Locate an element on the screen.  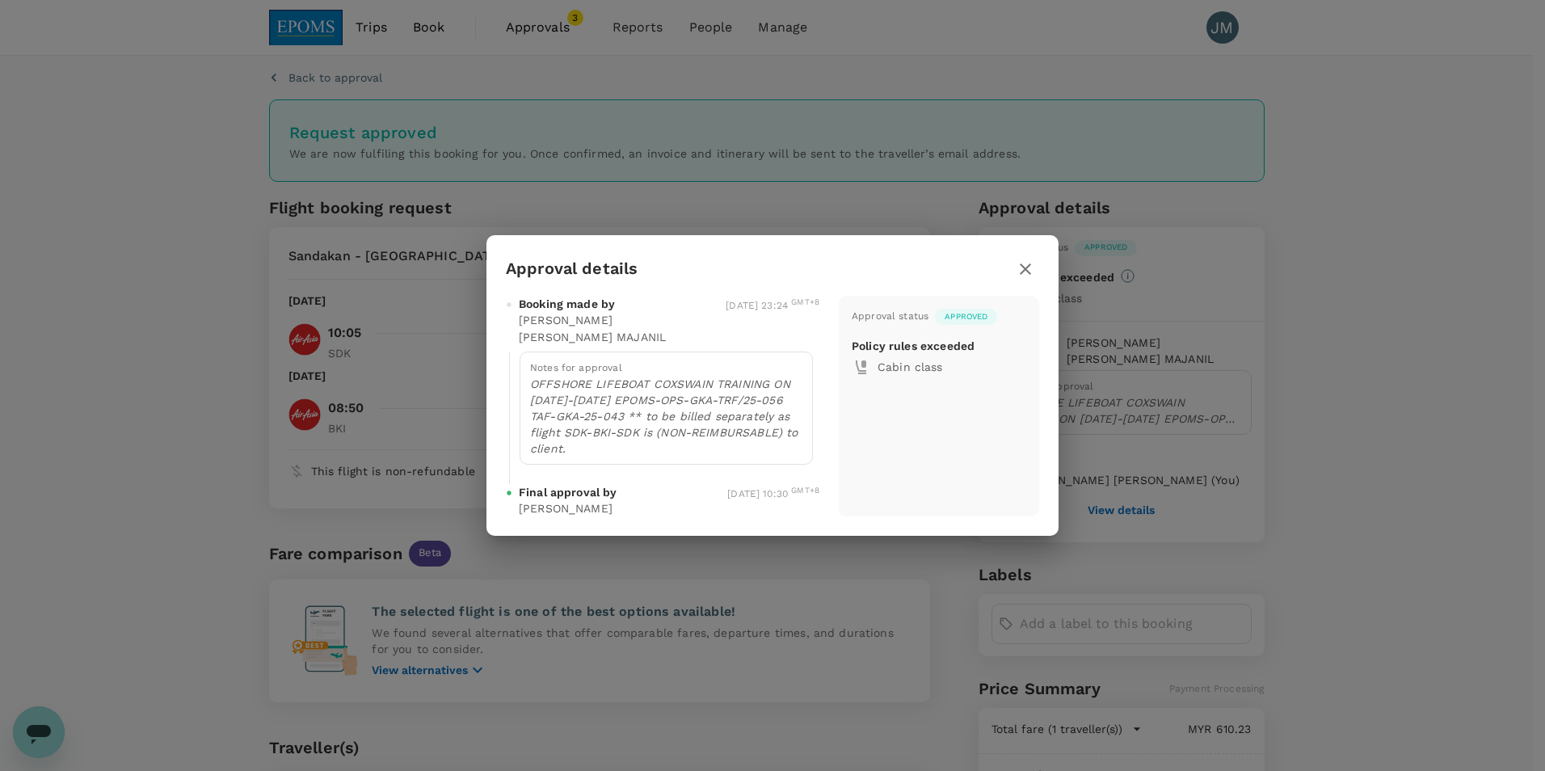
span: Approved is located at coordinates (966, 317).